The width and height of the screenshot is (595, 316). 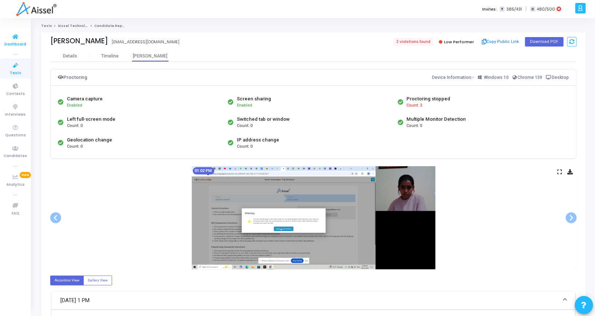 I want to click on div: Timeline, so click(x=110, y=56).